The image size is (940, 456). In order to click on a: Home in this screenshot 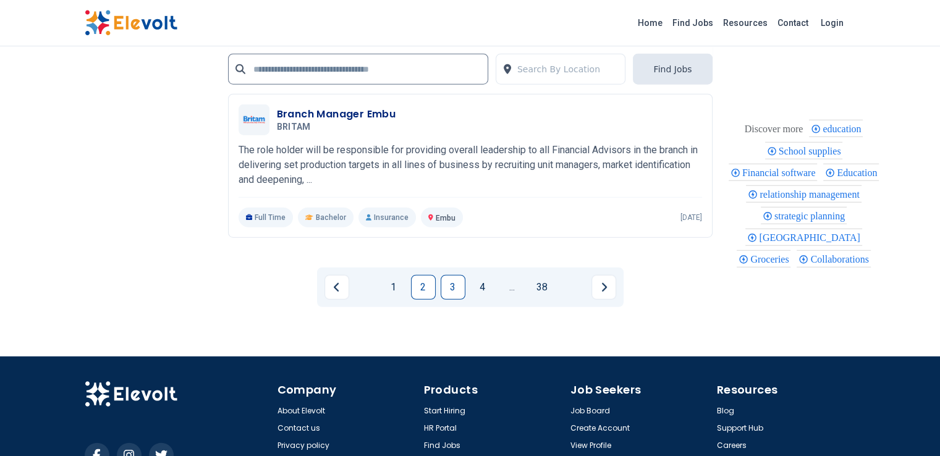, I will do `click(650, 23)`.